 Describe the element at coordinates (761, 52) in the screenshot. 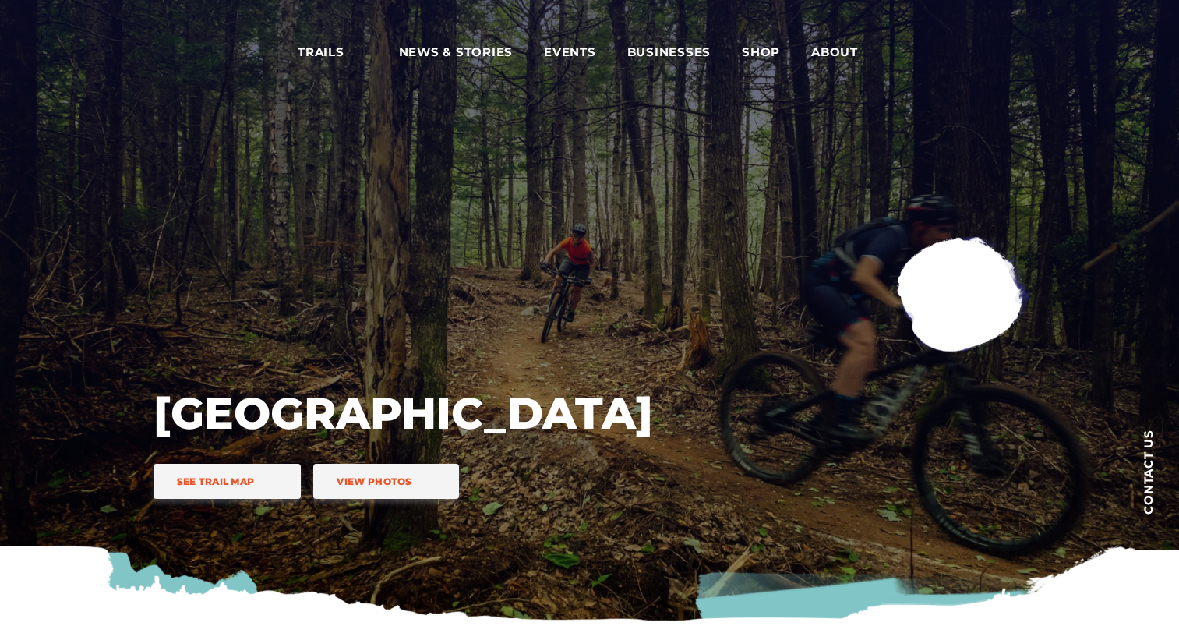

I see `span: Shop` at that location.